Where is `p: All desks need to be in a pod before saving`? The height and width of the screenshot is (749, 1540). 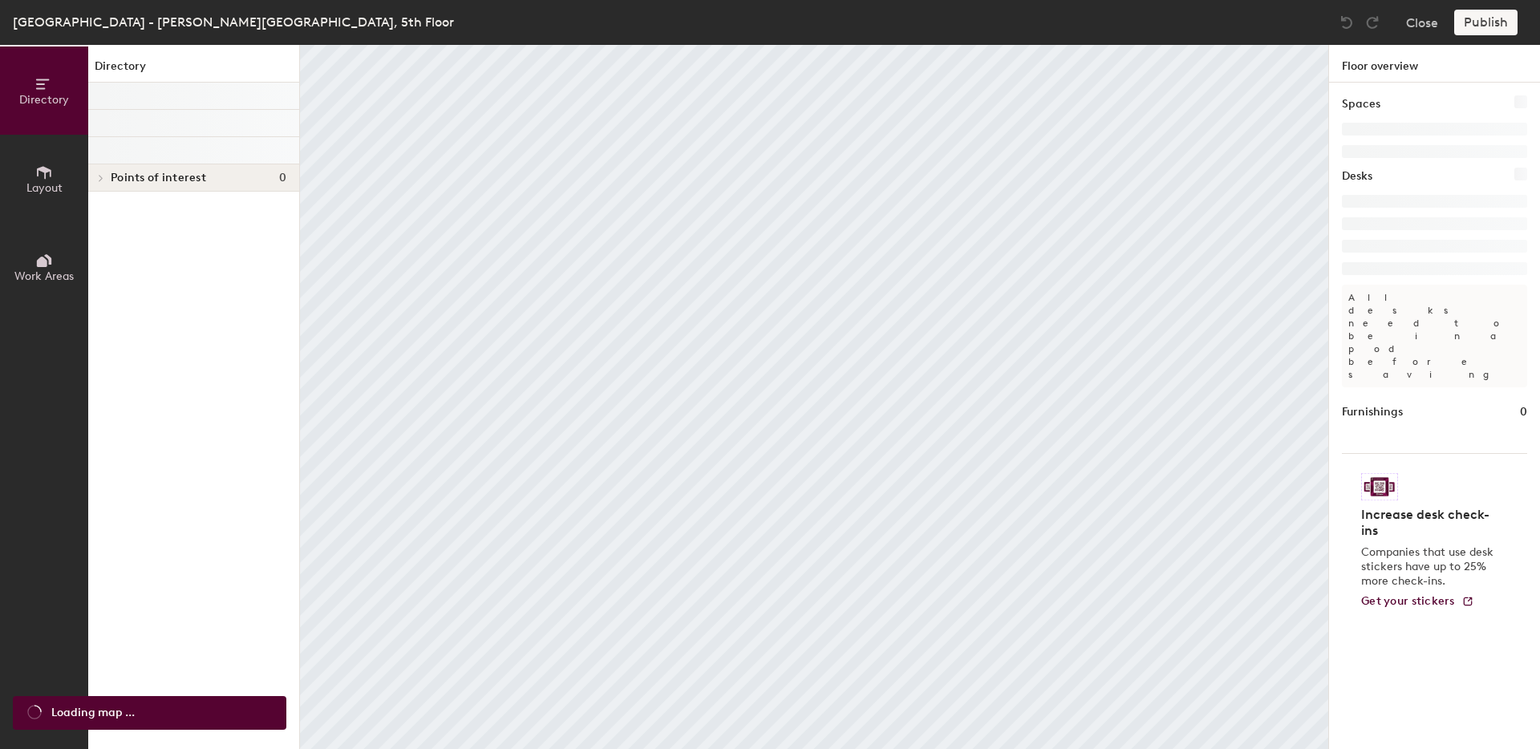
p: All desks need to be in a pod before saving is located at coordinates (1435, 336).